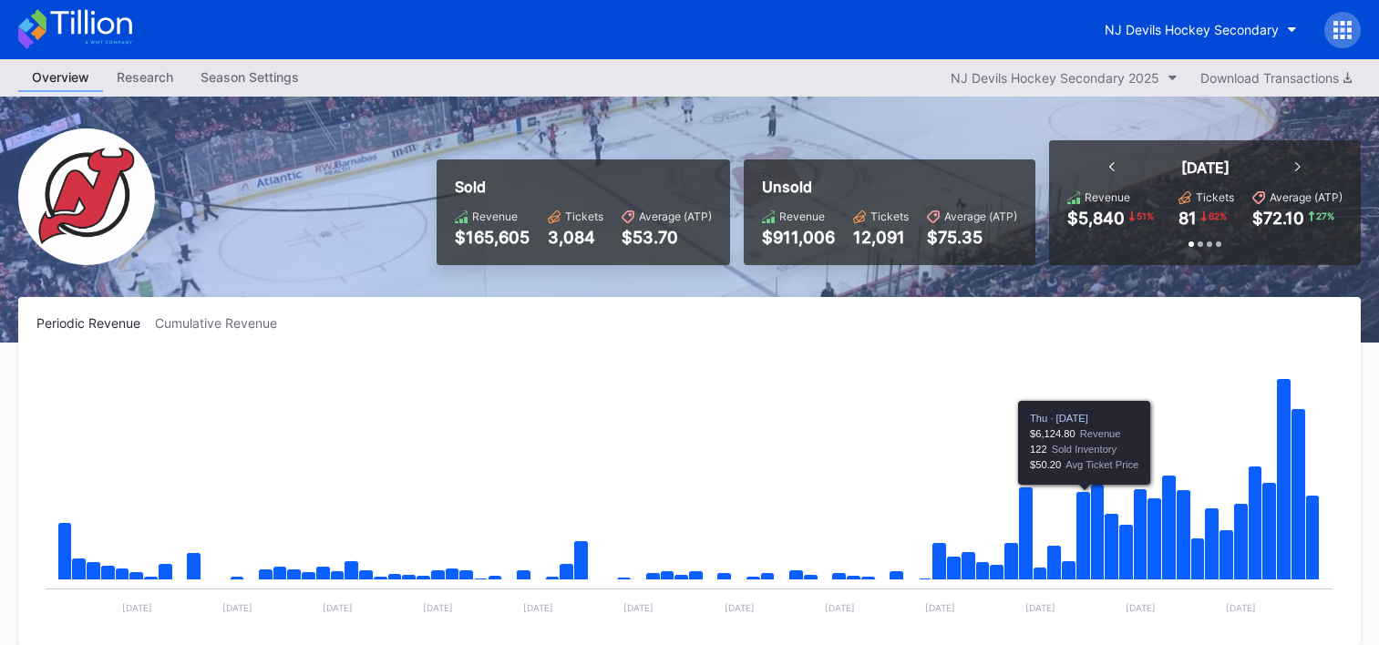  Describe the element at coordinates (87, 197) in the screenshot. I see `img: NJ_Devils_Hockey_Secondary.png` at that location.